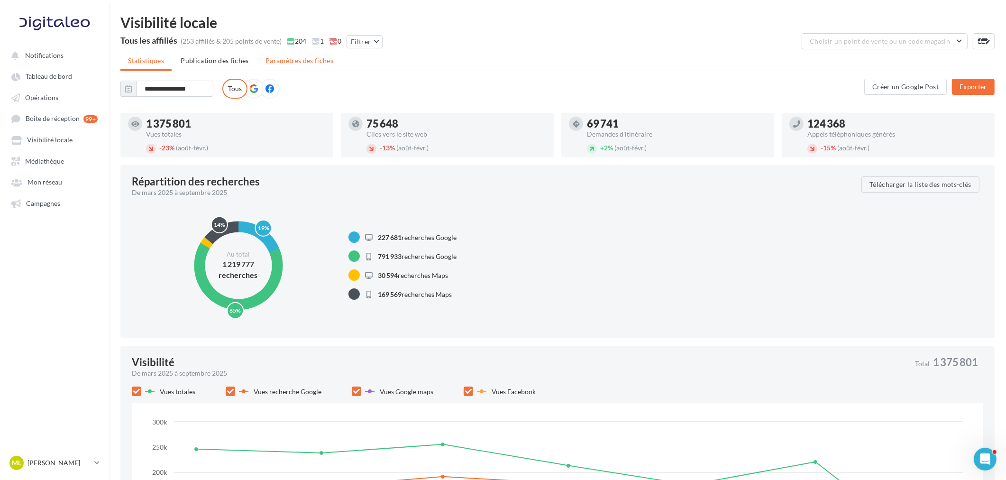 The image size is (1006, 480). I want to click on span: Mon réseau, so click(45, 182).